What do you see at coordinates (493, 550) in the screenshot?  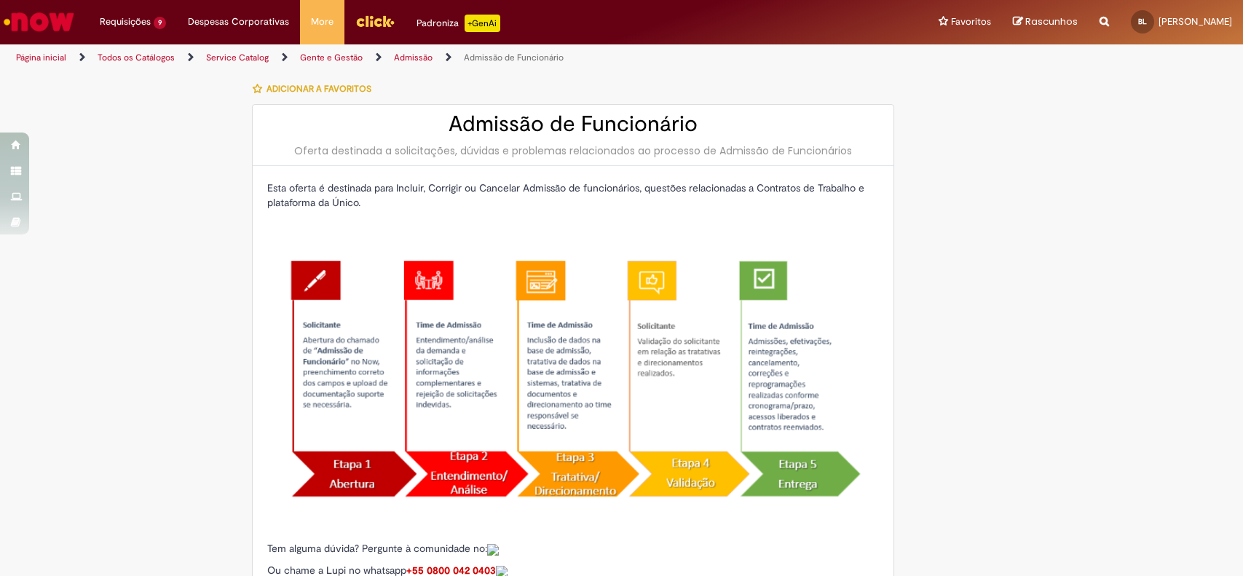 I see `img: sys_attachment.do` at bounding box center [493, 550].